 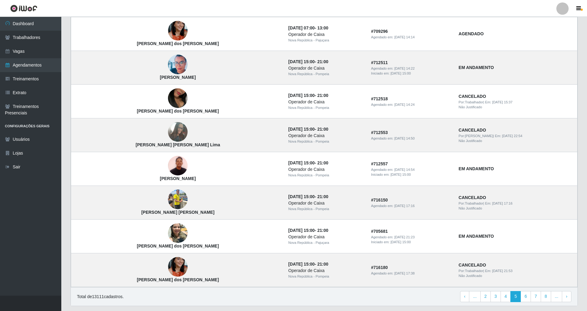 I want to click on a: 4, so click(x=506, y=297).